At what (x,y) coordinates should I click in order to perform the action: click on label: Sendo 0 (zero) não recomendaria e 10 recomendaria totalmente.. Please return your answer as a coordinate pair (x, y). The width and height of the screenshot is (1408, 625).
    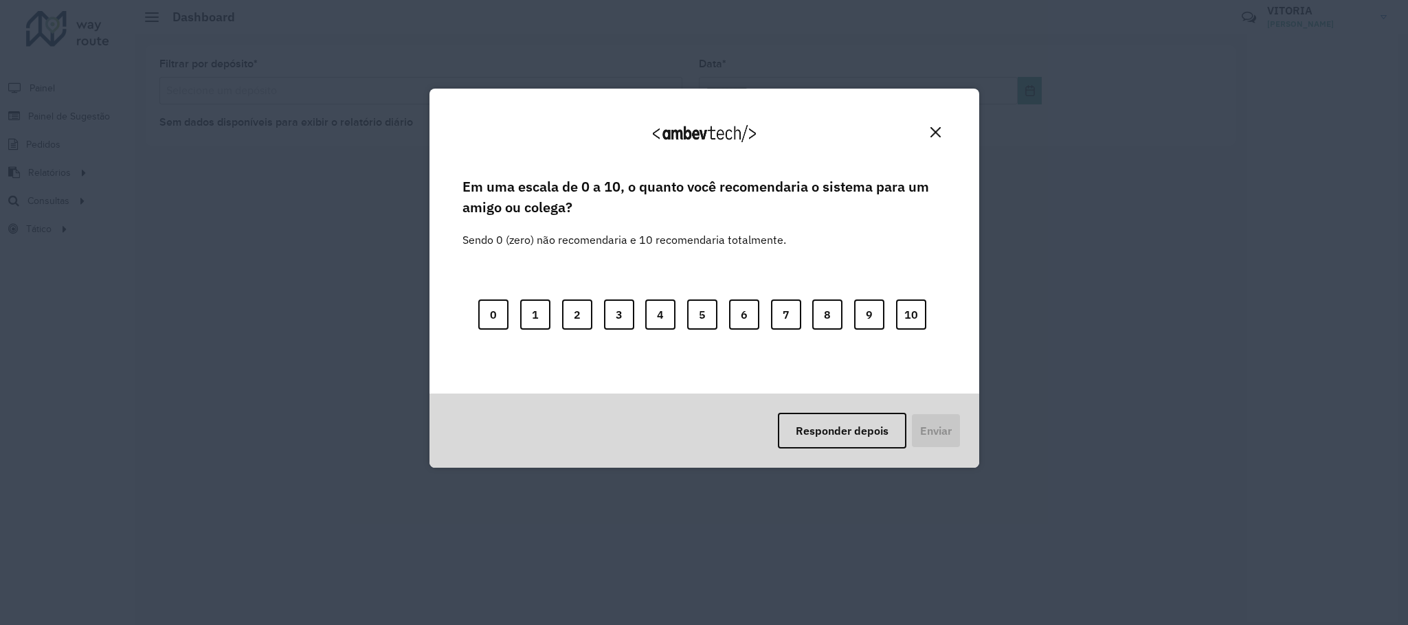
    Looking at the image, I should click on (624, 231).